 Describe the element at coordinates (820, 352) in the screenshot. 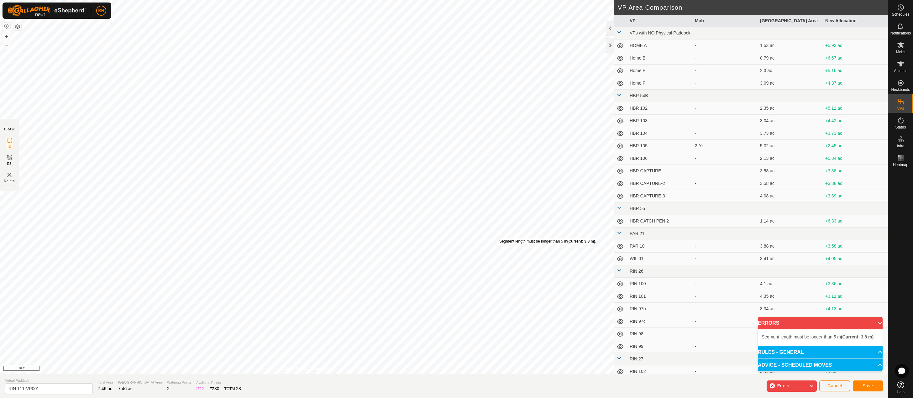

I see `p-accordion-header: RULES - GENERAL` at that location.